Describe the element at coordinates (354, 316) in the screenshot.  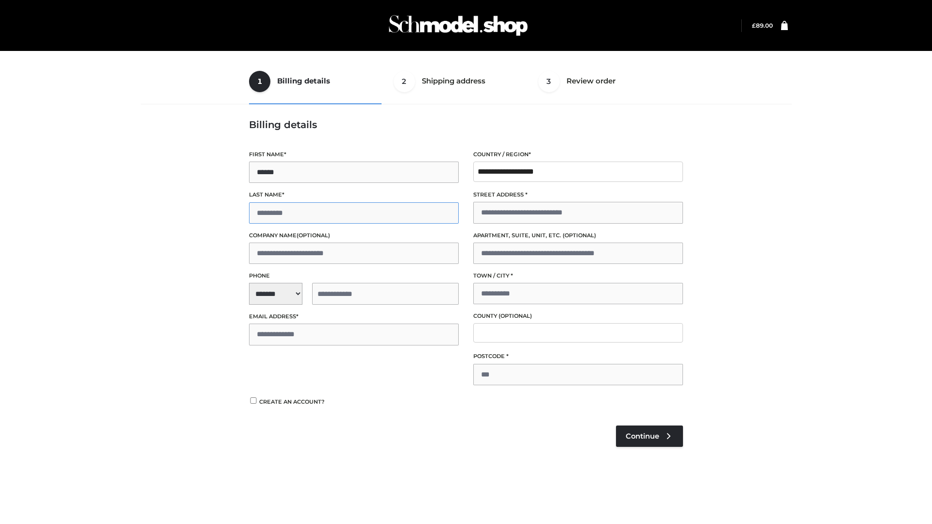
I see `label: Email address` at that location.